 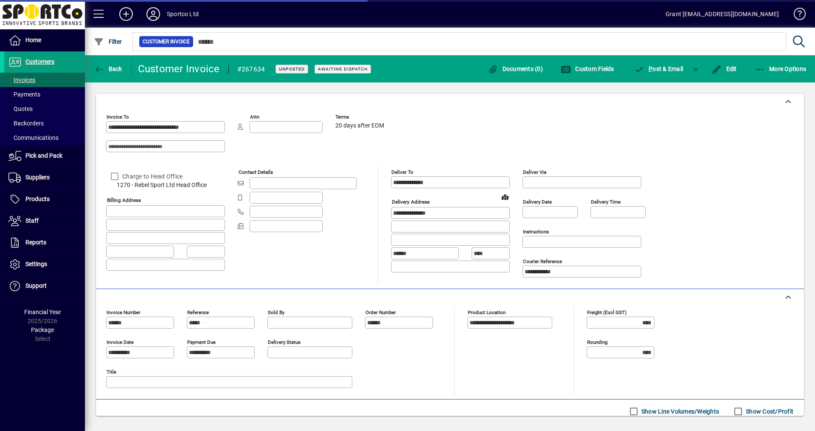 What do you see at coordinates (153, 14) in the screenshot?
I see `button: Profile` at bounding box center [153, 14].